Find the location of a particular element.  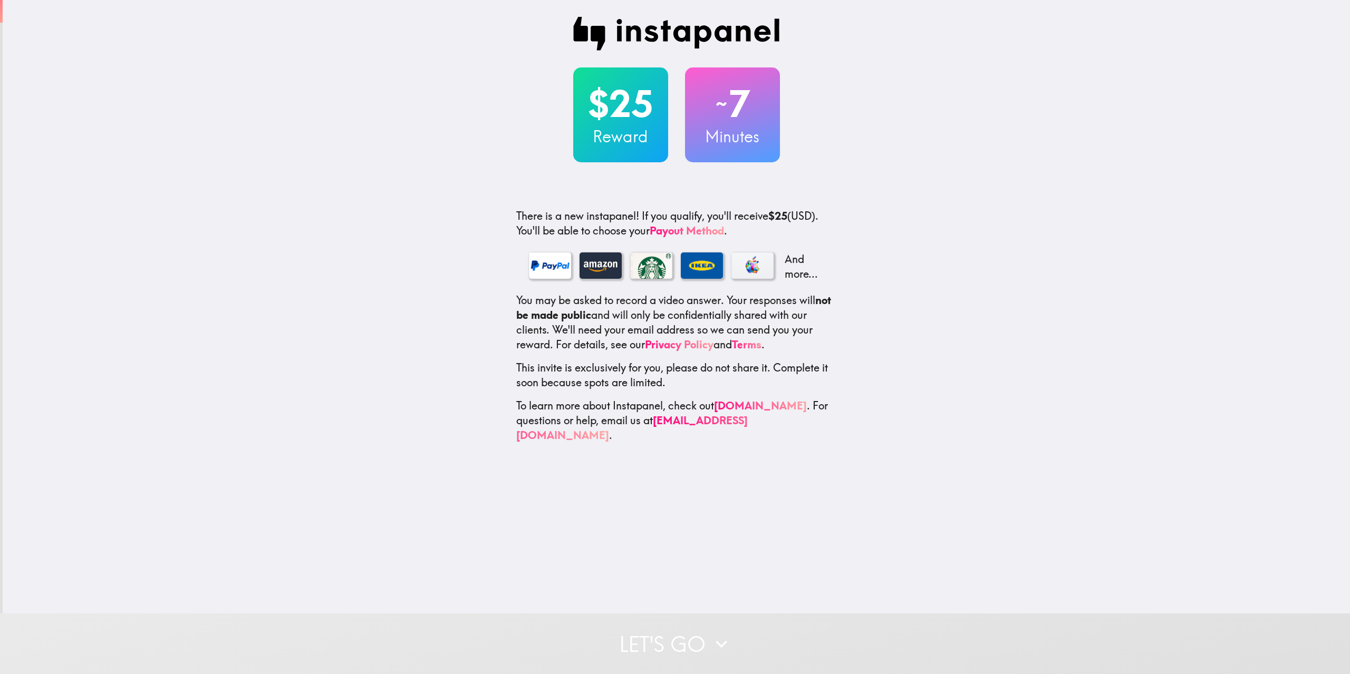

p: To learn more about Instapanel, check out . For questions or help, email us at . is located at coordinates (677, 421).